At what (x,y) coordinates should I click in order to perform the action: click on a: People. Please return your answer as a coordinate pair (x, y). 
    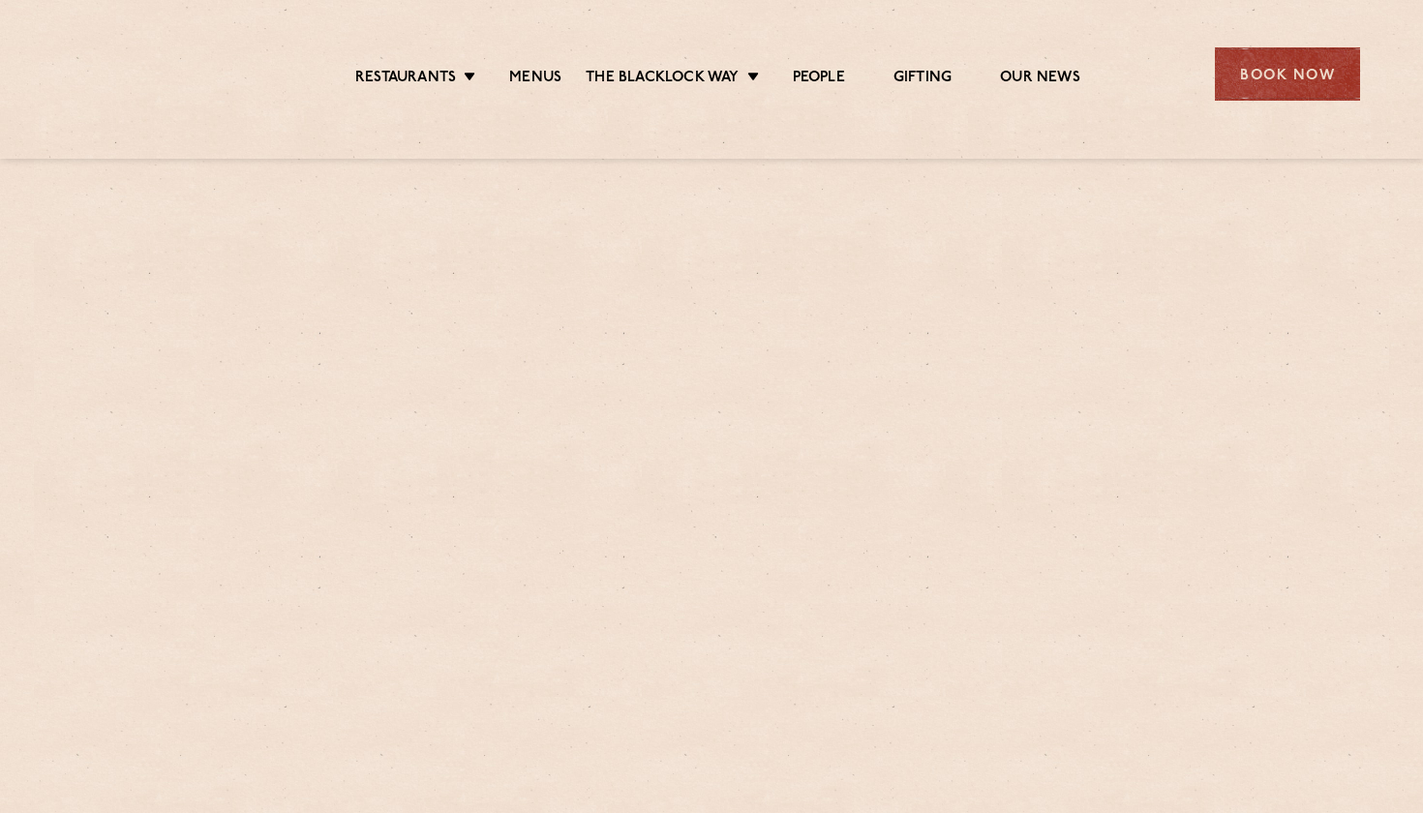
    Looking at the image, I should click on (819, 79).